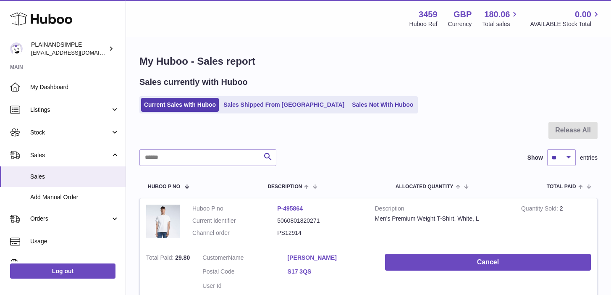  Describe the element at coordinates (561, 186) in the screenshot. I see `span: Total paid` at that location.